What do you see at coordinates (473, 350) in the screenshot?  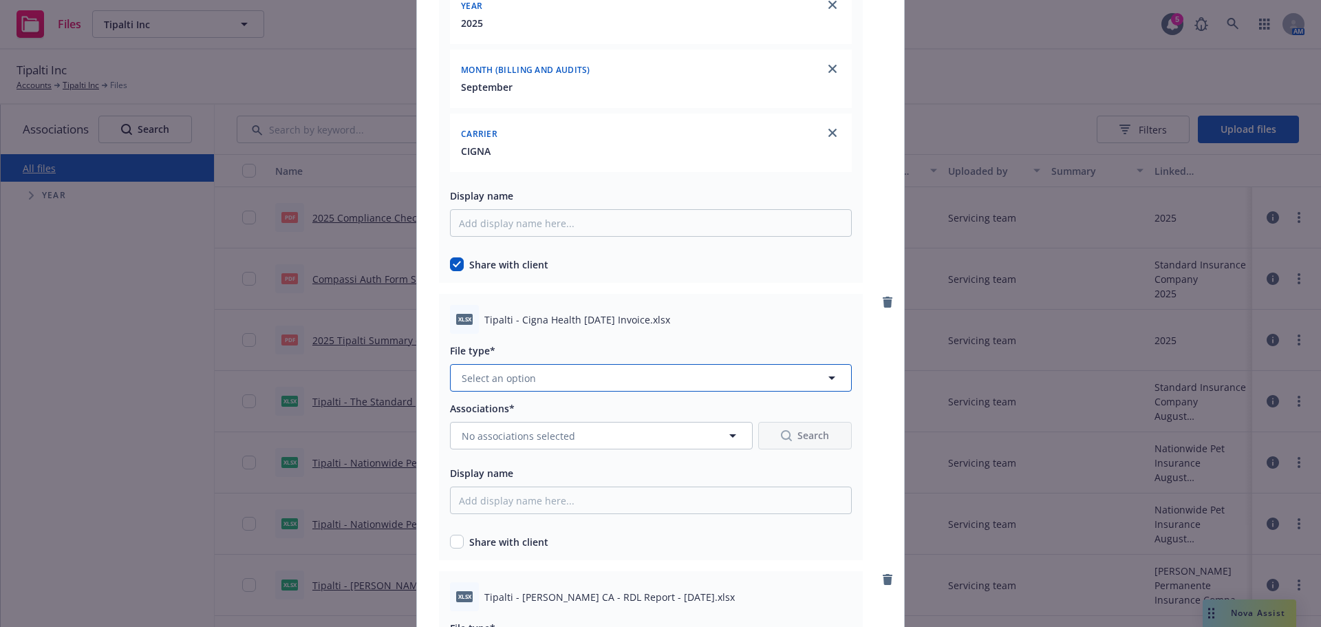 I see `span: File type*` at bounding box center [473, 350].